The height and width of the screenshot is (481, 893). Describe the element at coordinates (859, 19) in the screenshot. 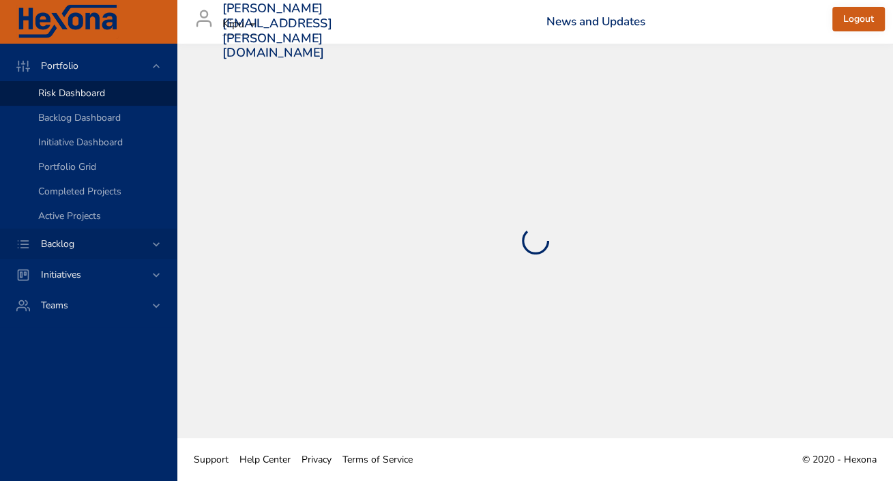

I see `button: Logout` at that location.